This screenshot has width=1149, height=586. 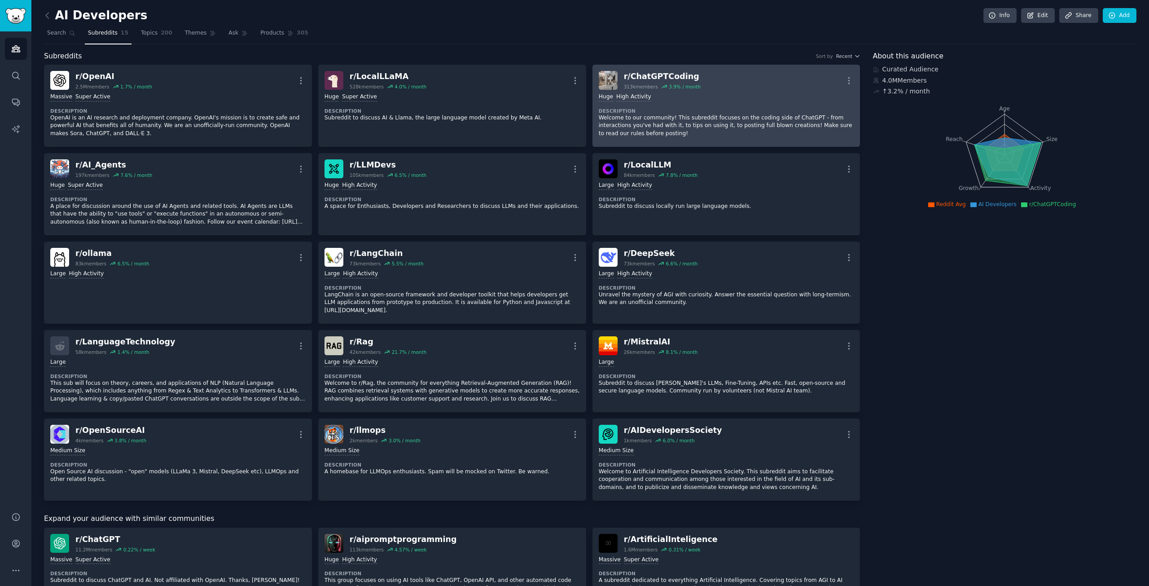 What do you see at coordinates (452, 105) in the screenshot?
I see `a: LocalLLaMAr/LocalLLaMA528kmembers4.0% / monthHugeSuper ActiveDescriptionSubreddit to discuss AI &...` at bounding box center [452, 105].